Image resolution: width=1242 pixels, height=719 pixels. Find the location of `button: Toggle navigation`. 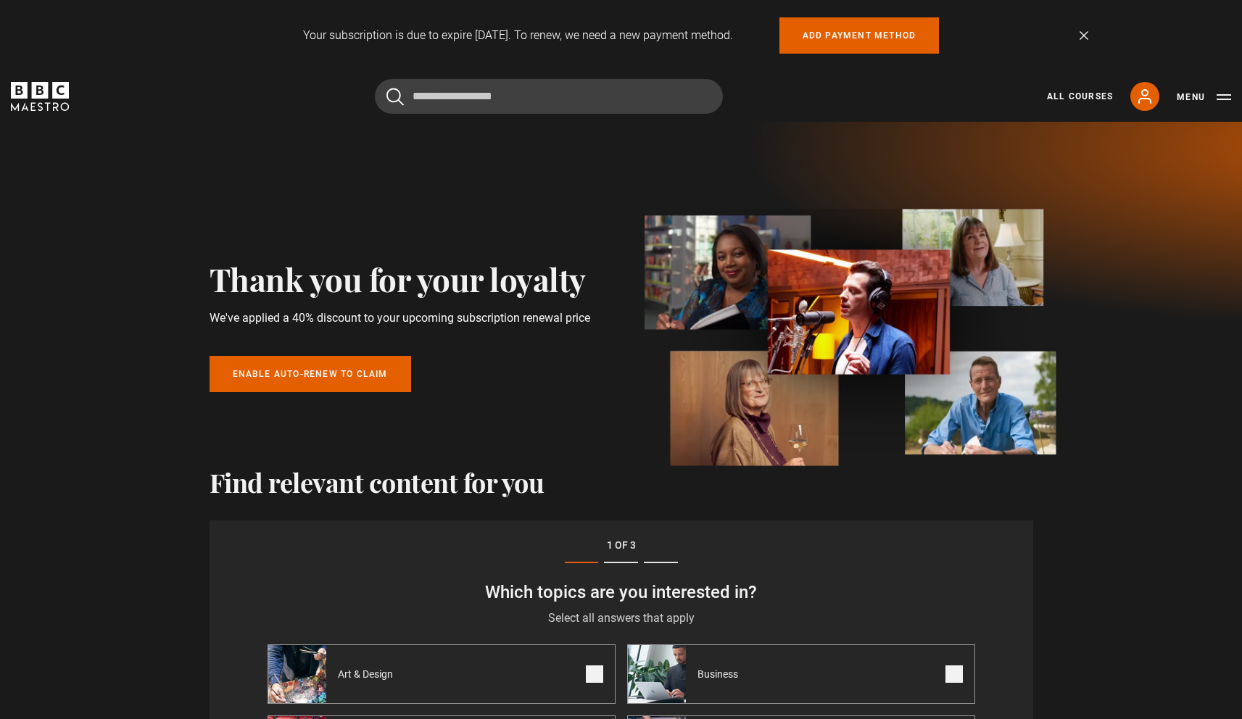

button: Toggle navigation is located at coordinates (1204, 97).